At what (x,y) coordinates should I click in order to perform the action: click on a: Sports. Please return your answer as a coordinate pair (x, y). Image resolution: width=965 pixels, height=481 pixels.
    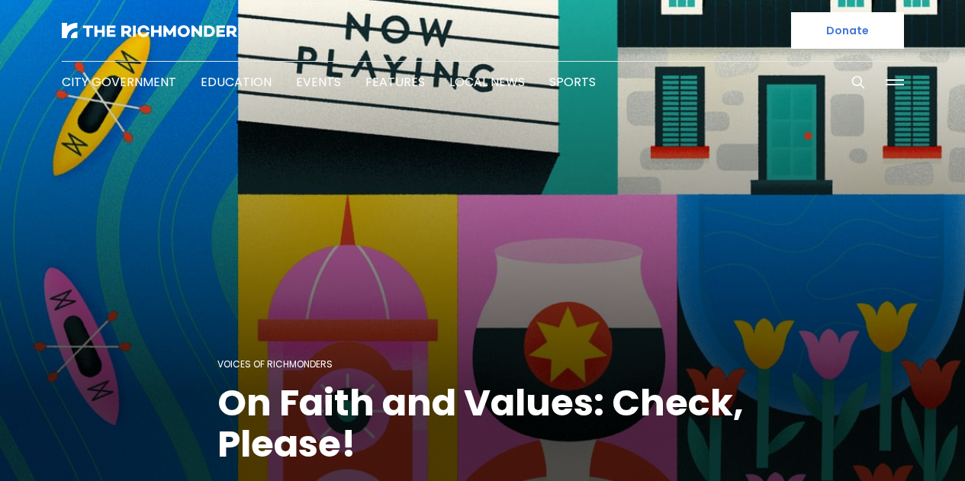
    Looking at the image, I should click on (572, 82).